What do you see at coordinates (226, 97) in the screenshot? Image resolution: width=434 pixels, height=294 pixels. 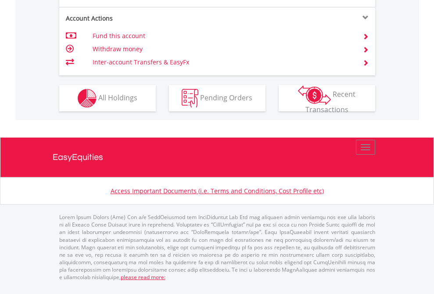 I see `span: Pending Orders` at bounding box center [226, 97].